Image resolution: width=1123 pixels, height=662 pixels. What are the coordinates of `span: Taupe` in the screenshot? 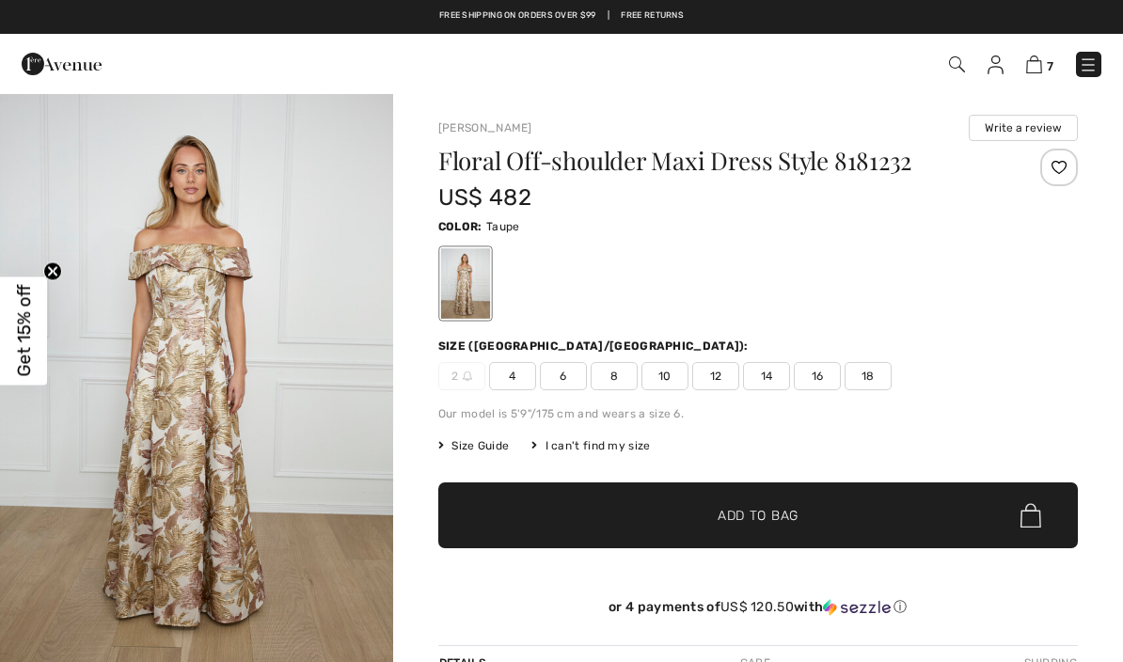 It's located at (503, 227).